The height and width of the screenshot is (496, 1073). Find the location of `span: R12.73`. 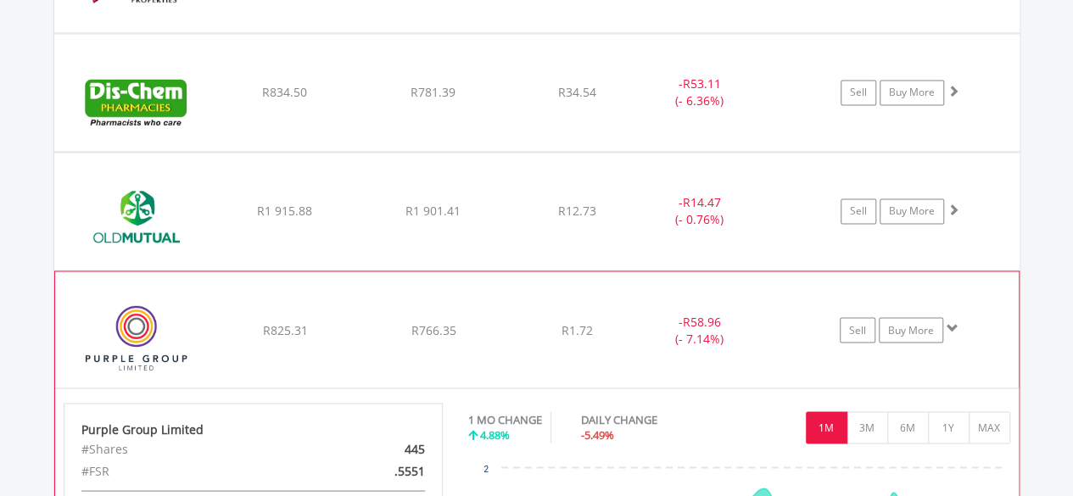

span: R12.73 is located at coordinates (577, 210).